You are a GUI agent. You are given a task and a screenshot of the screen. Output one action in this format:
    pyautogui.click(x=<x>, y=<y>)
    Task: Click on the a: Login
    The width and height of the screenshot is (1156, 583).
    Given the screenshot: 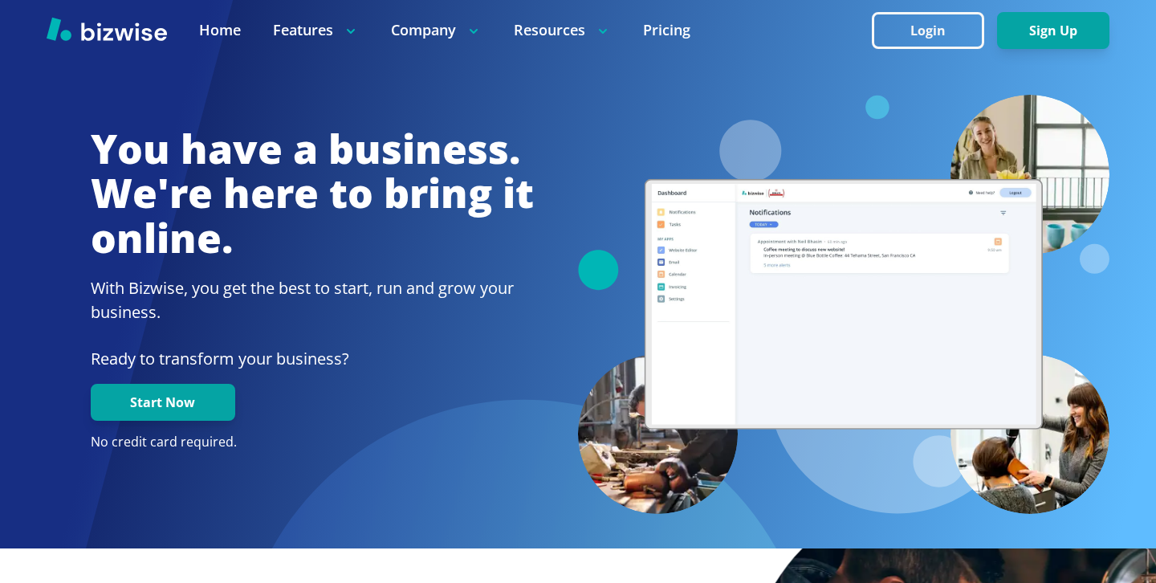 What is the action you would take?
    pyautogui.click(x=934, y=31)
    